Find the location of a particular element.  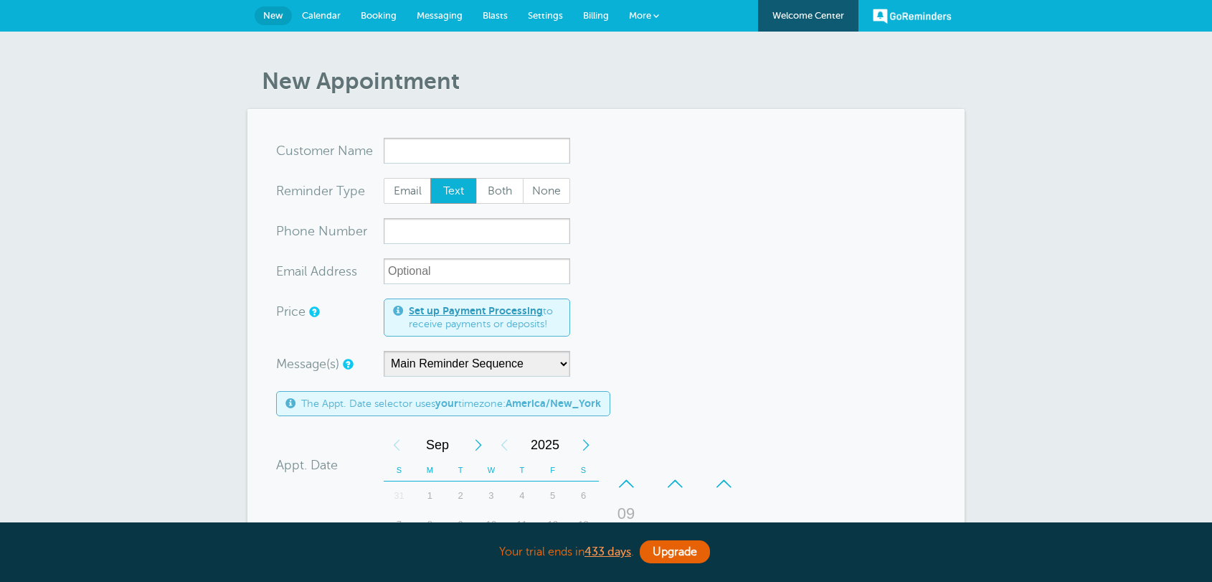

label: Appt. Date is located at coordinates (307, 465).